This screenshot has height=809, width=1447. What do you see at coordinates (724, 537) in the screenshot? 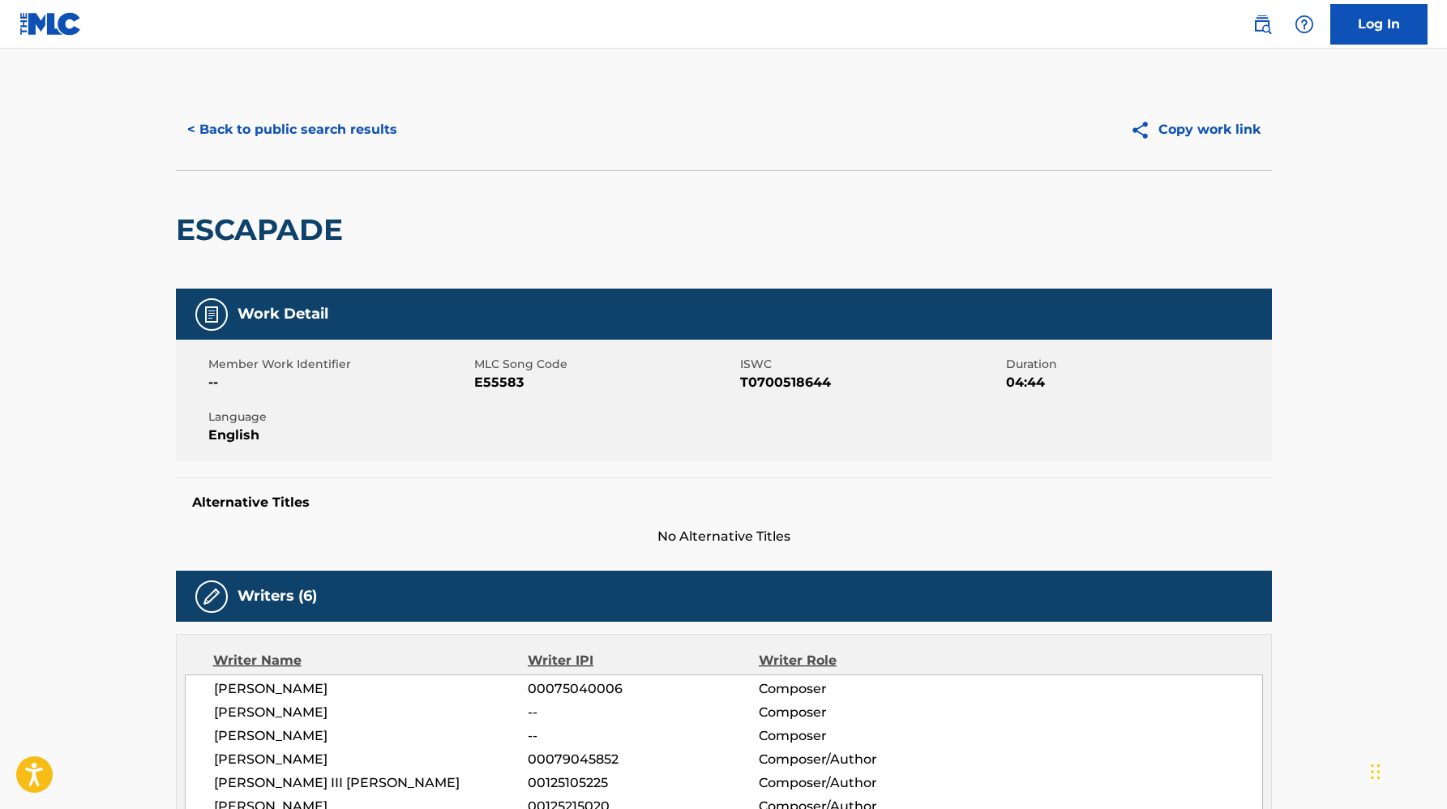
I see `span: No Alternative Titles` at bounding box center [724, 537].